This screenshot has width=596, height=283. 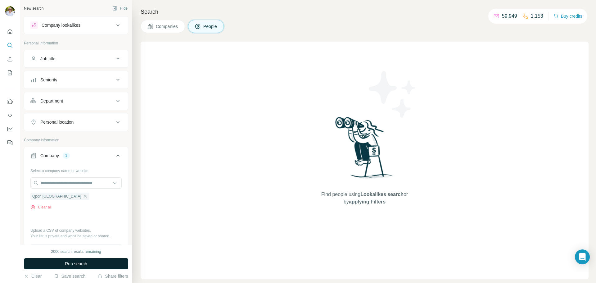 What do you see at coordinates (10, 129) in the screenshot?
I see `button: Dashboard` at bounding box center [10, 129].